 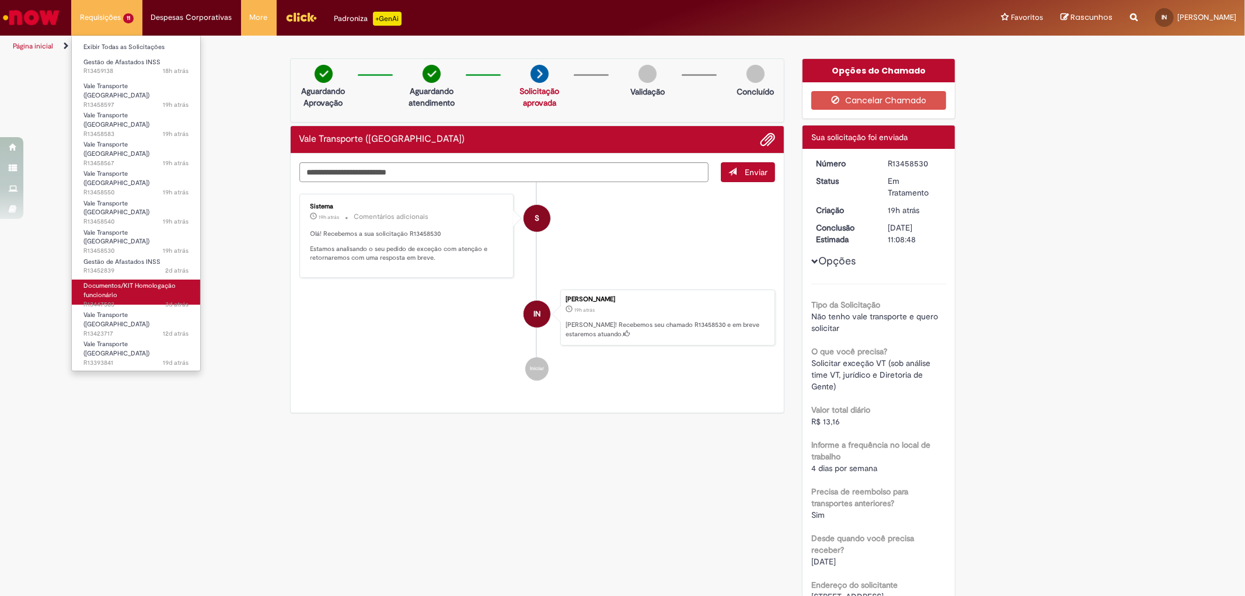 I want to click on b: Informe a frequência no local de trabalho, so click(x=871, y=451).